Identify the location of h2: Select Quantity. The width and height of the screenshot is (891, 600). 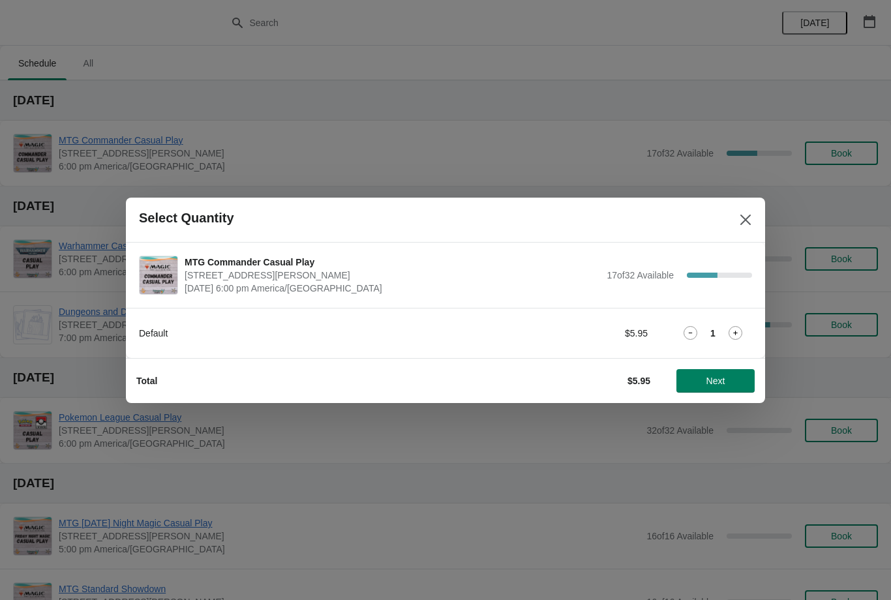
(187, 218).